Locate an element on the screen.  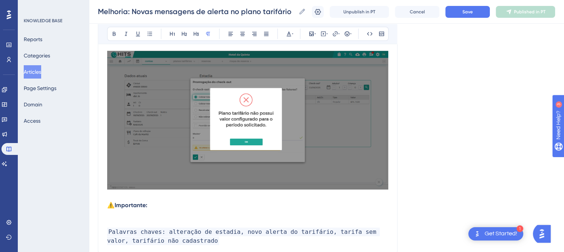
button: Categories is located at coordinates (37, 56).